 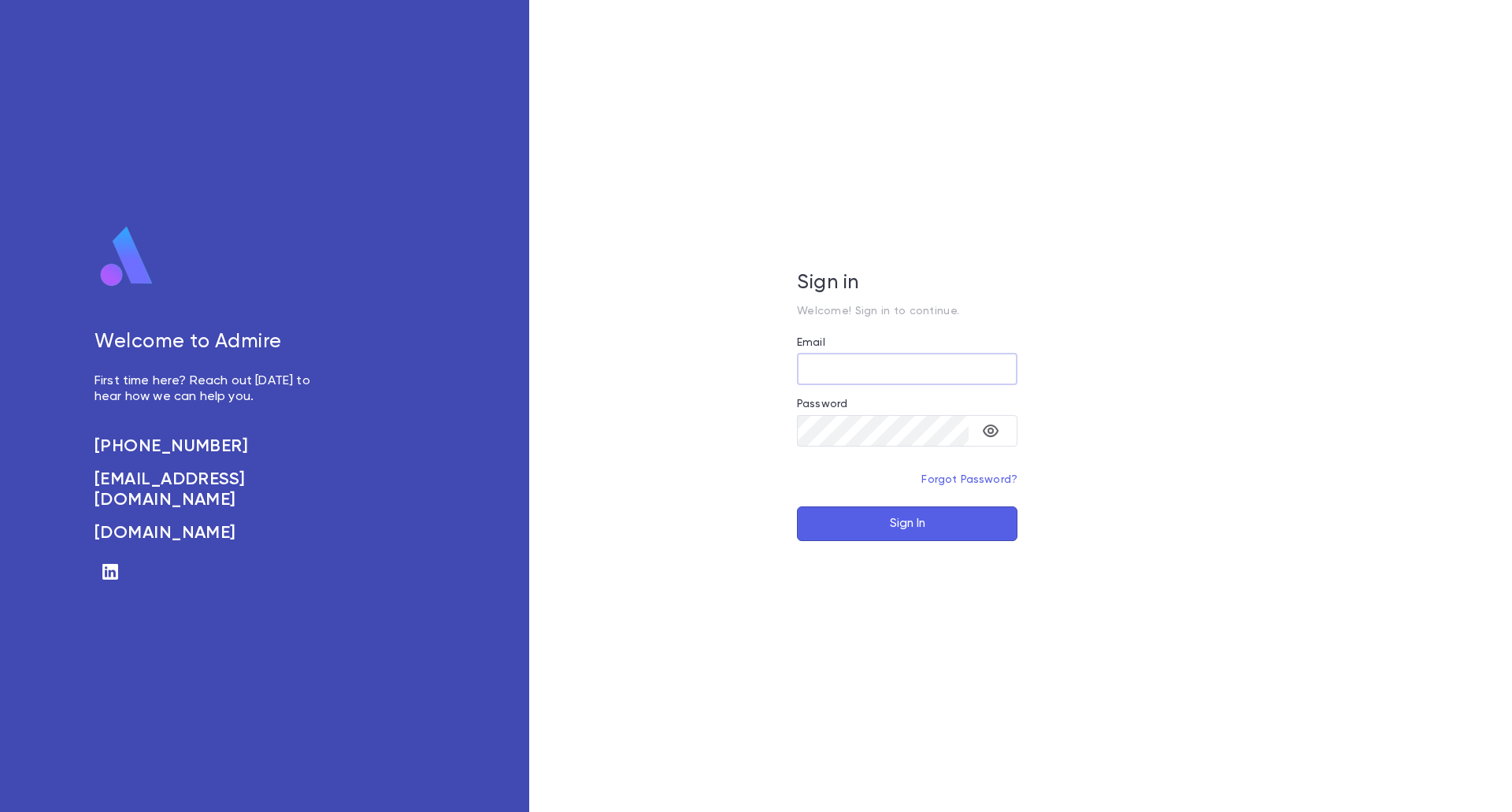 I want to click on img: logo, so click(x=127, y=256).